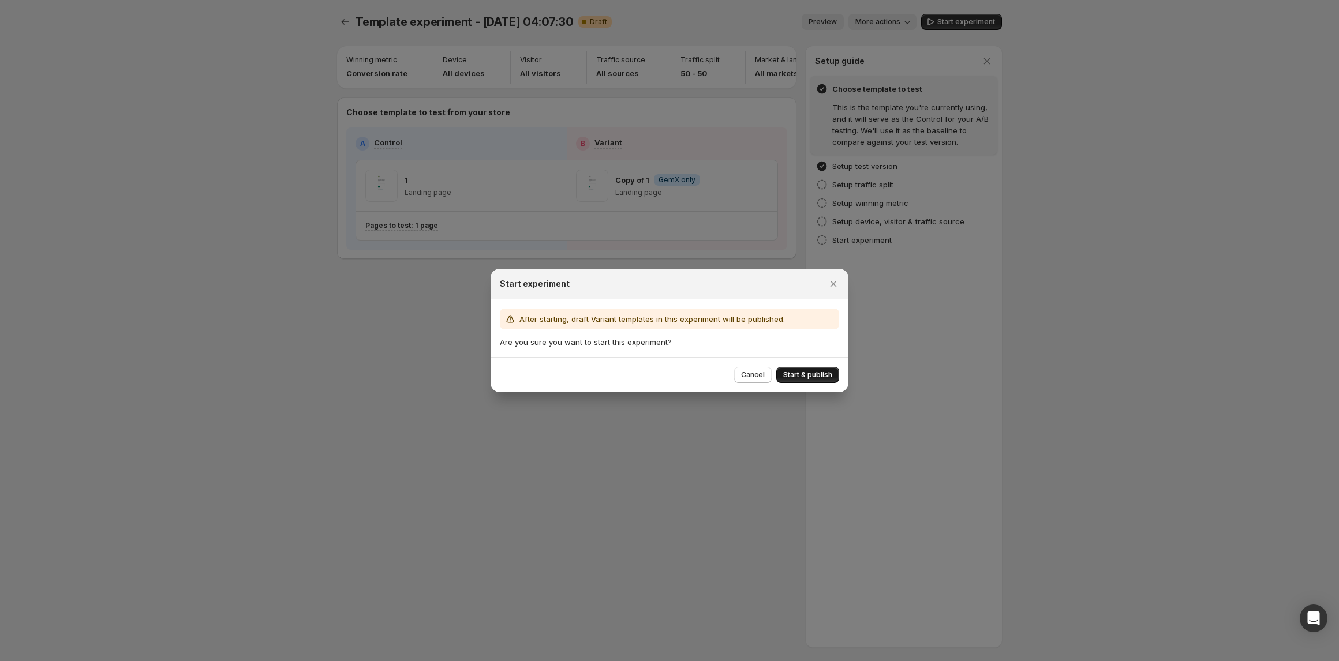 The image size is (1339, 661). Describe the element at coordinates (753, 375) in the screenshot. I see `span: Cancel` at that location.